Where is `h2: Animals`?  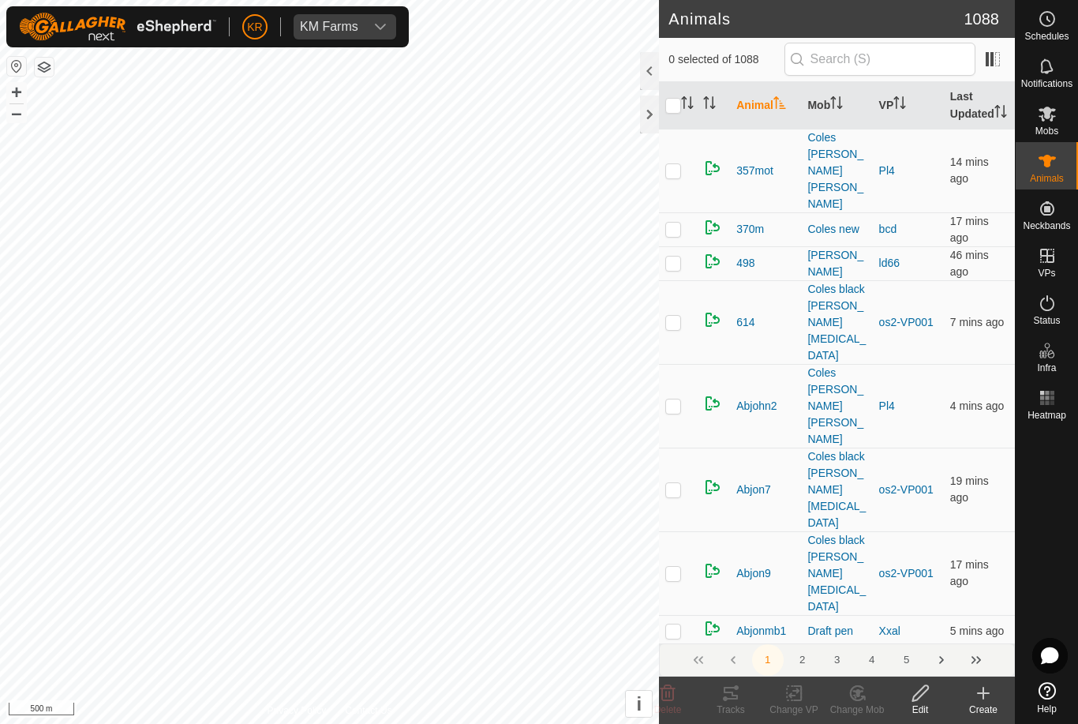
h2: Animals is located at coordinates (816, 19).